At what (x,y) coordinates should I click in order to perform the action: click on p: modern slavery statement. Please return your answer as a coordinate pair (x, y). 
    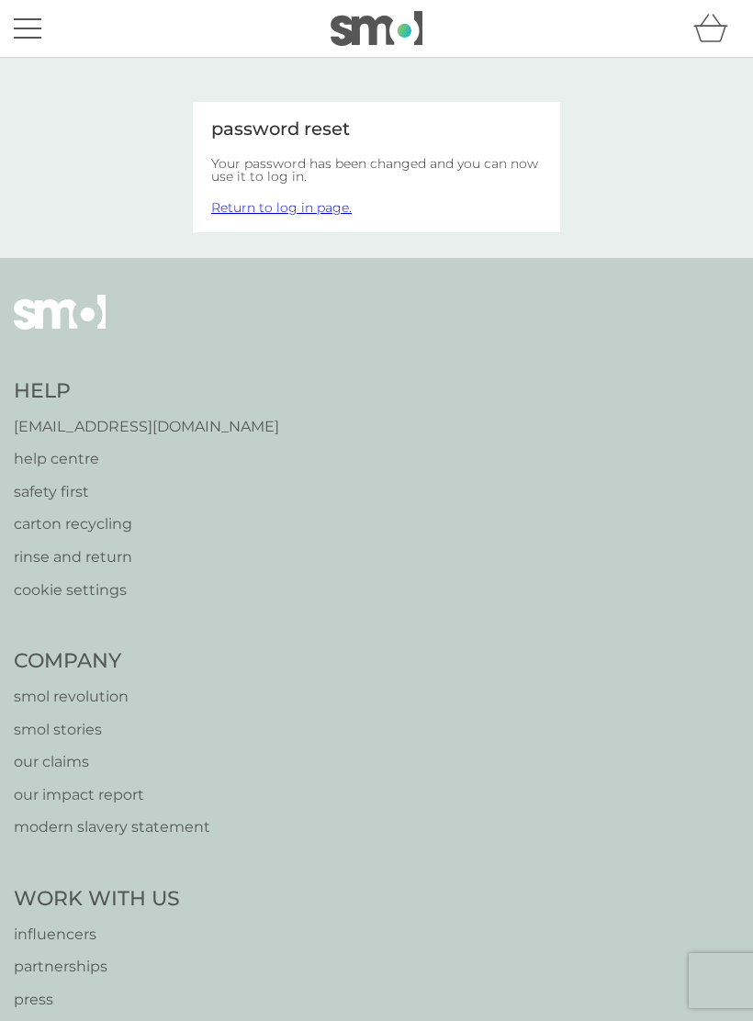
    Looking at the image, I should click on (112, 827).